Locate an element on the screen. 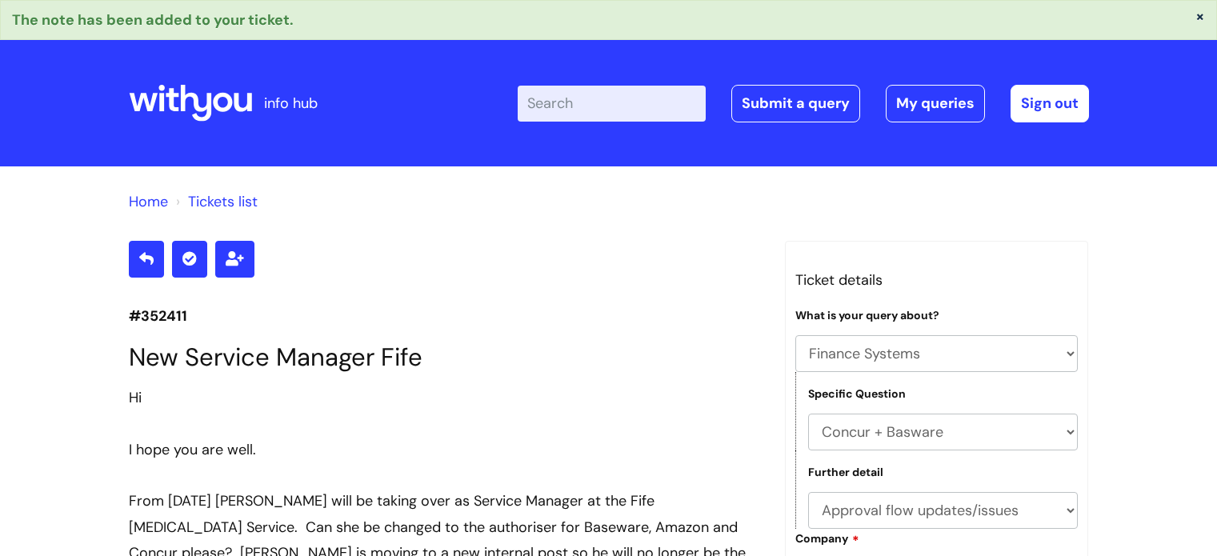 The height and width of the screenshot is (556, 1217). a: My queries is located at coordinates (935, 103).